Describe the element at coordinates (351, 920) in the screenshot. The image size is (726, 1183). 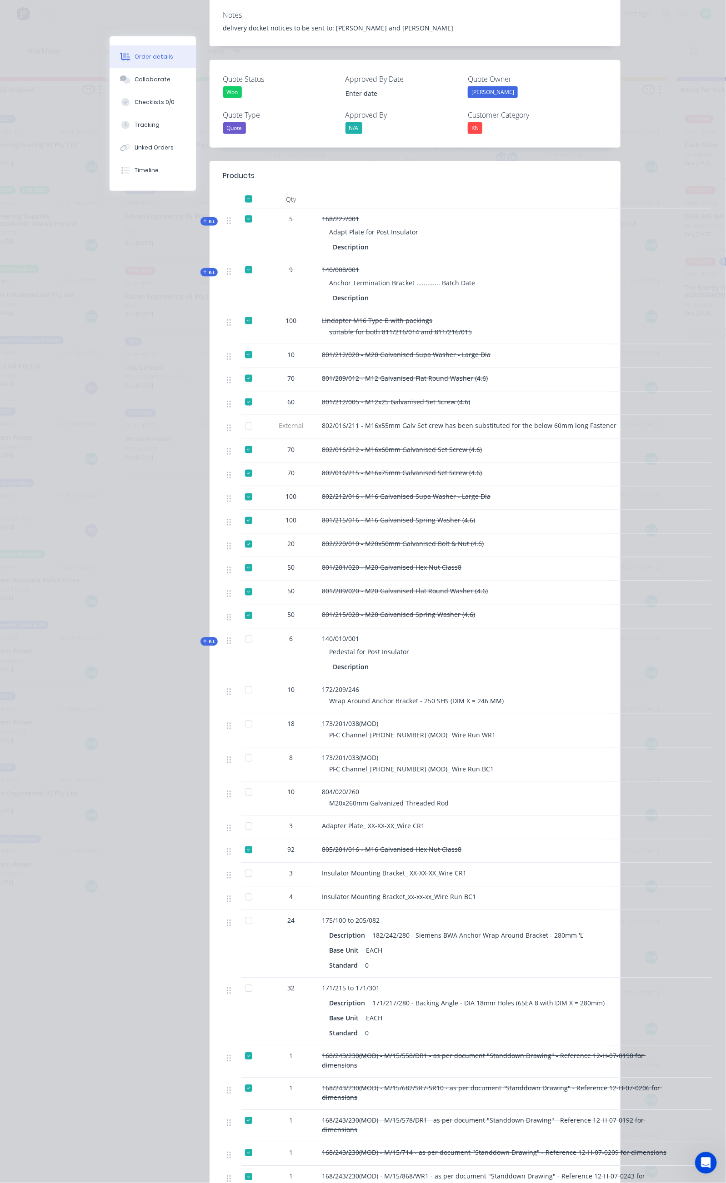
I see `span: 175/100 to 205/082` at that location.